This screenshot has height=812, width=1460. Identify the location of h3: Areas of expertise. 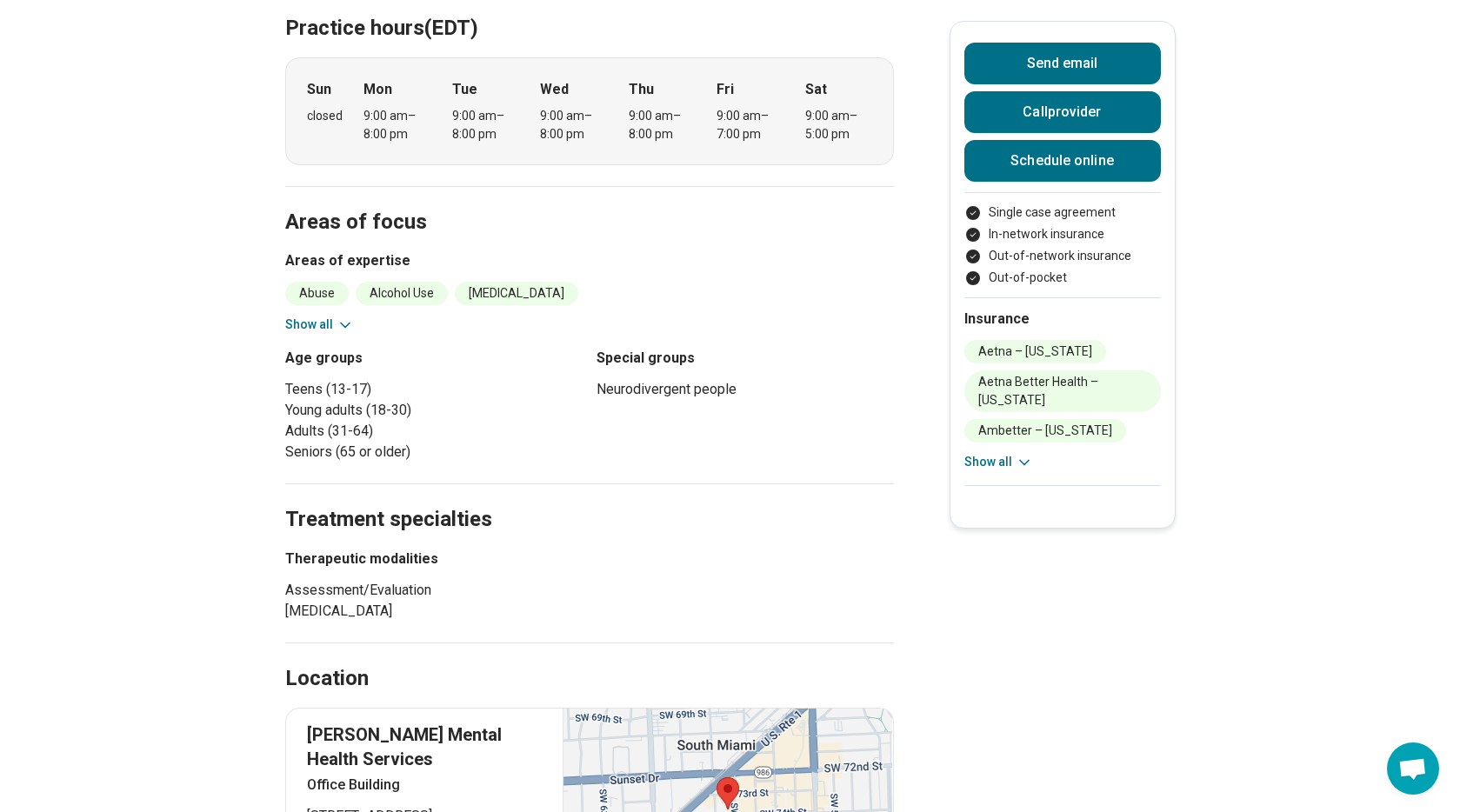
(589, 260).